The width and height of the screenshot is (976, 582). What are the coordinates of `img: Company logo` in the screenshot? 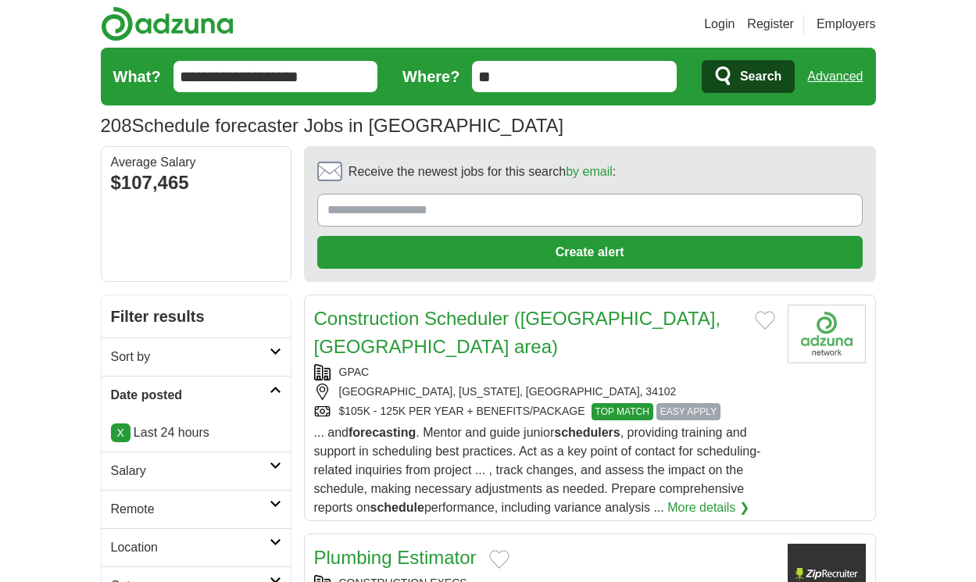 It's located at (826, 334).